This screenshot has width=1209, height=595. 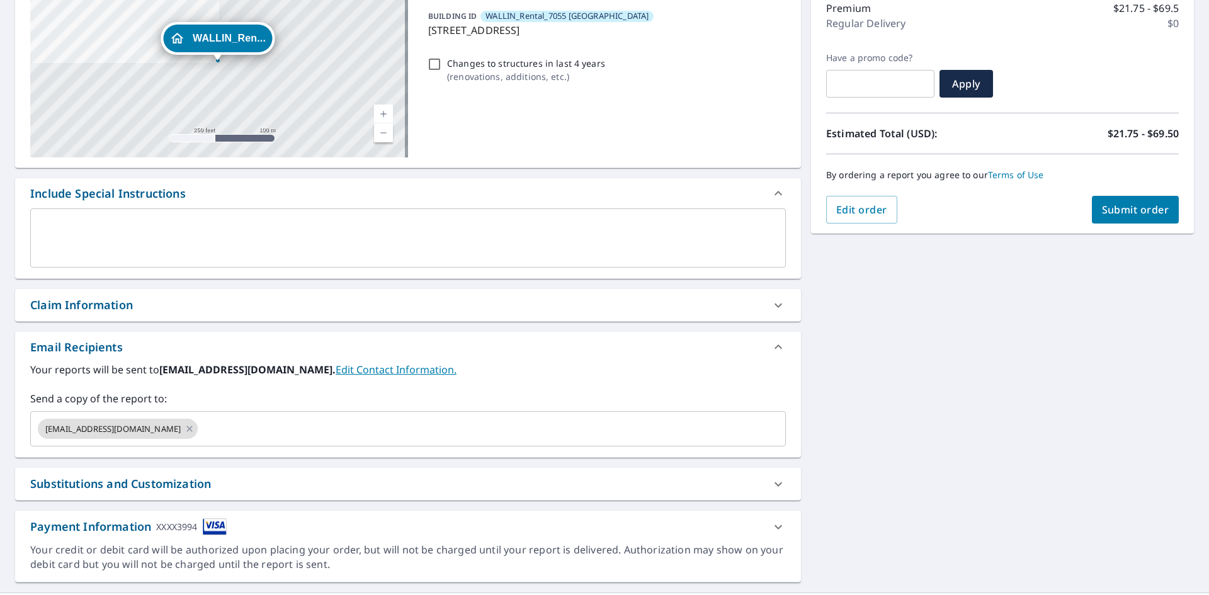 What do you see at coordinates (1136, 210) in the screenshot?
I see `span: Submit order` at bounding box center [1136, 210].